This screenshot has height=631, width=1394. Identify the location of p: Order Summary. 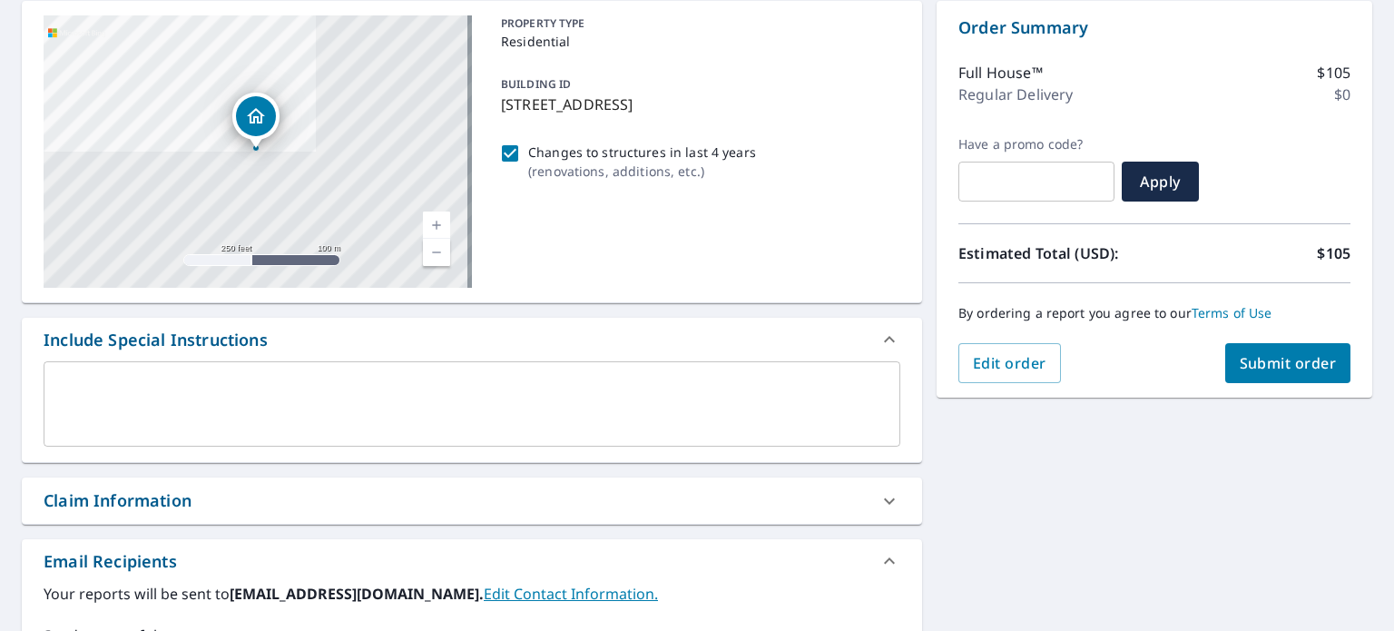
(1154, 27).